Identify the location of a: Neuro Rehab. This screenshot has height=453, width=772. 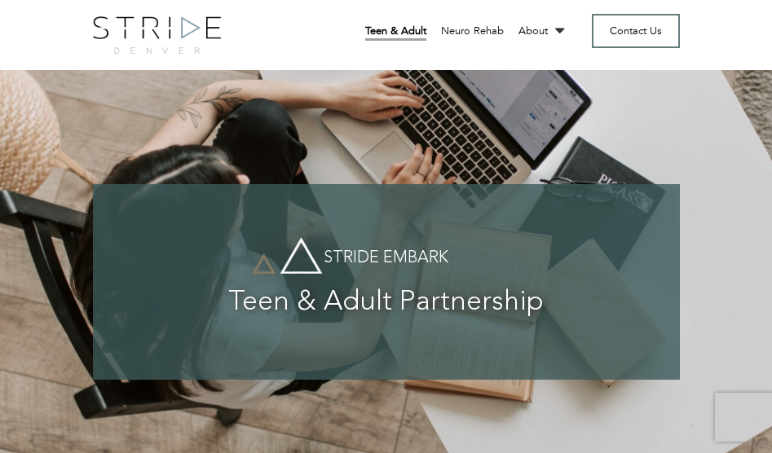
(472, 31).